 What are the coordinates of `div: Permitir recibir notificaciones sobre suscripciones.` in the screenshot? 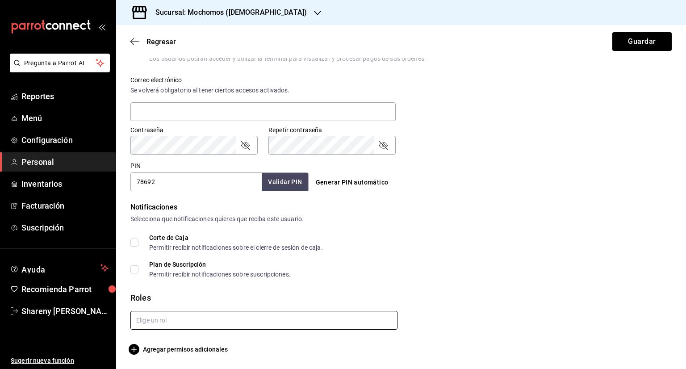 It's located at (220, 274).